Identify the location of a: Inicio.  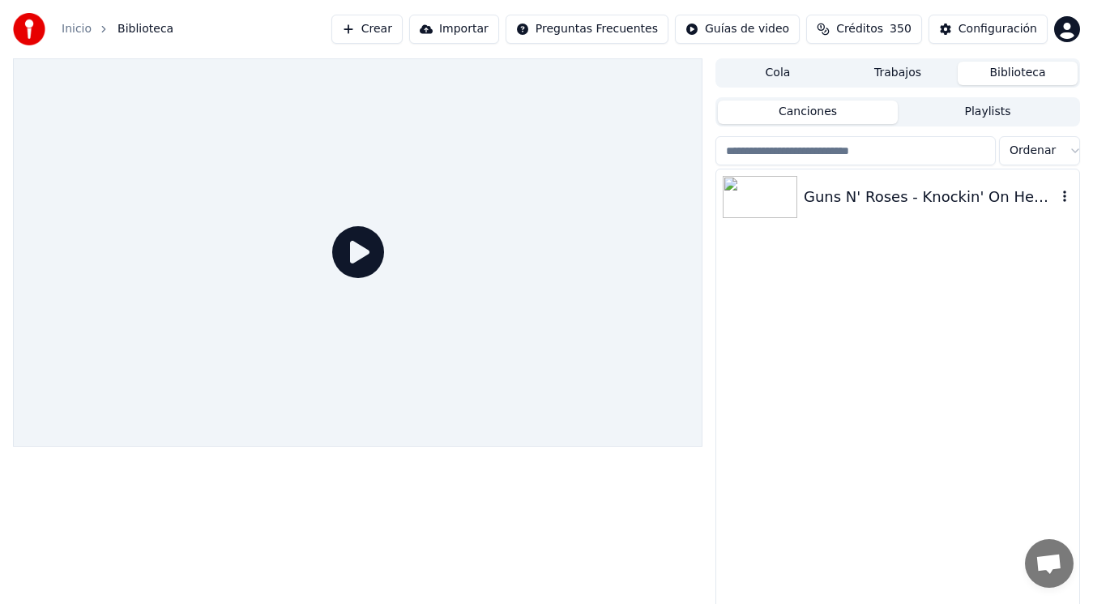
(76, 29).